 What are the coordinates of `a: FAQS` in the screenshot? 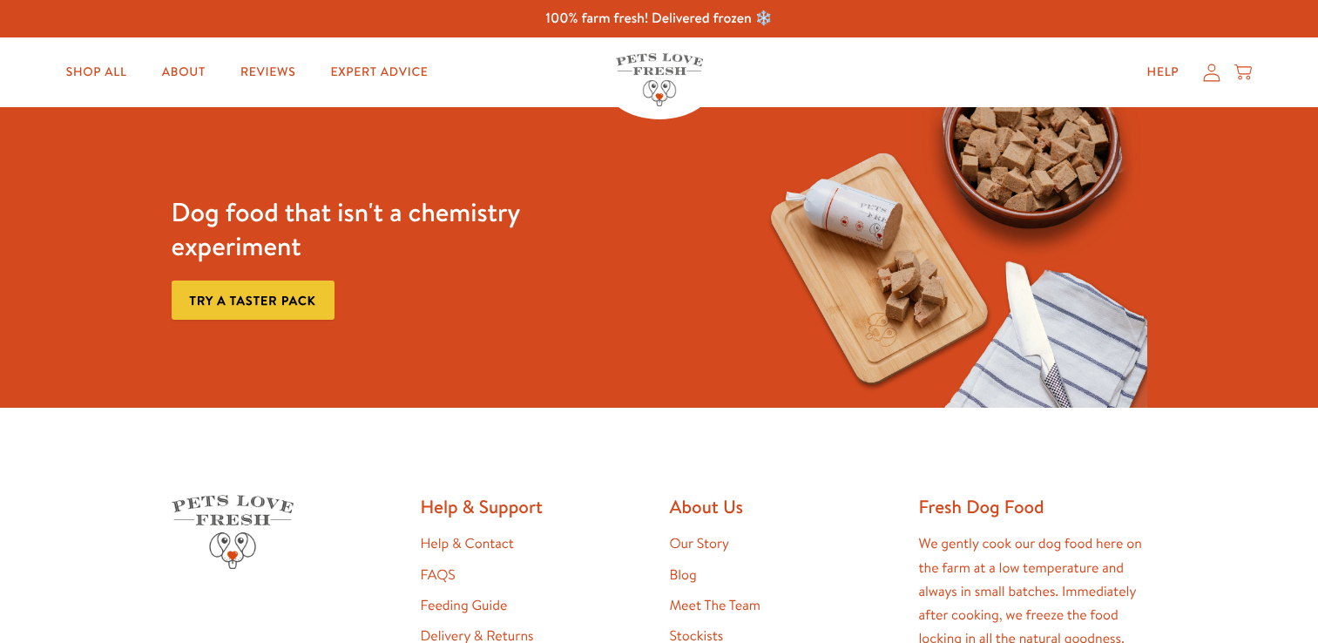 It's located at (438, 575).